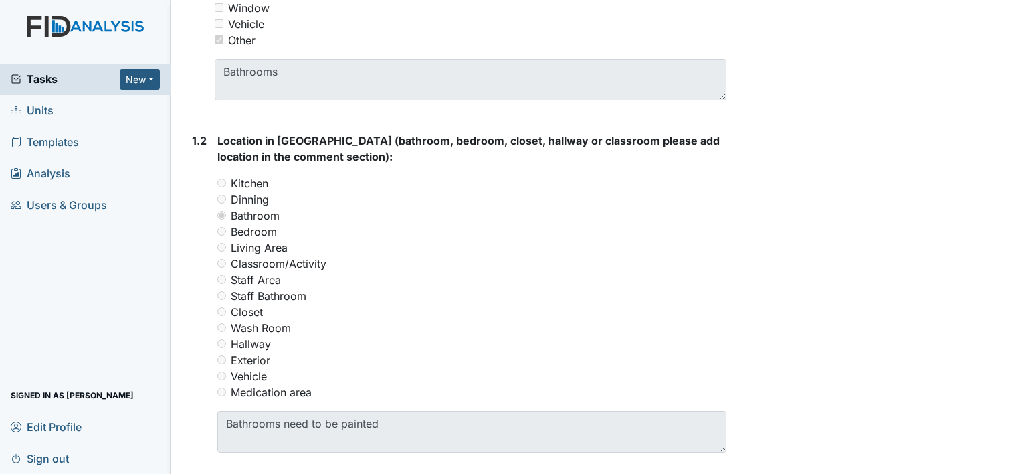  Describe the element at coordinates (221, 183) in the screenshot. I see `input: Kitchen` at that location.